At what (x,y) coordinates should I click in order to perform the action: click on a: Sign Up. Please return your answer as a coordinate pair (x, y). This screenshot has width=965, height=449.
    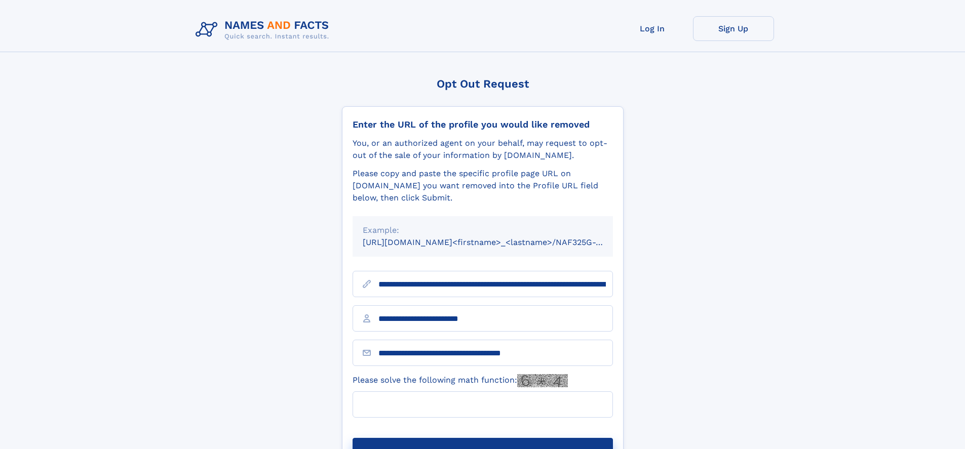
    Looking at the image, I should click on (733, 28).